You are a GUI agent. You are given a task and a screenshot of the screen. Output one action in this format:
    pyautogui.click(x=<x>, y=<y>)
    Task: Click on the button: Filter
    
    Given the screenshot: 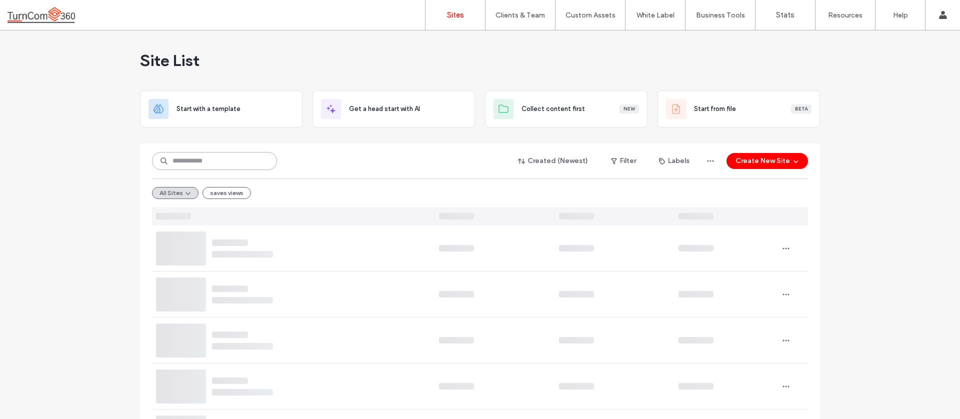 What is the action you would take?
    pyautogui.click(x=624, y=161)
    